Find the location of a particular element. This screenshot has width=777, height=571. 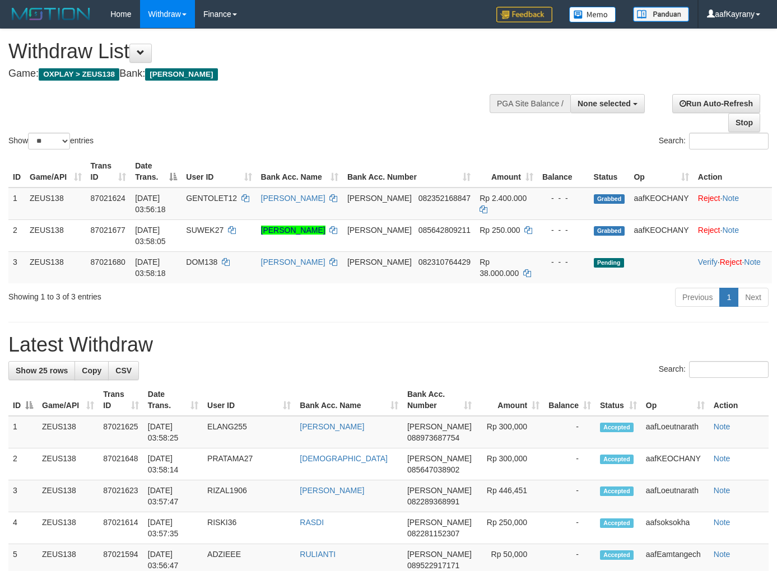

span: Copy 088973687754 to clipboard is located at coordinates (433, 438).